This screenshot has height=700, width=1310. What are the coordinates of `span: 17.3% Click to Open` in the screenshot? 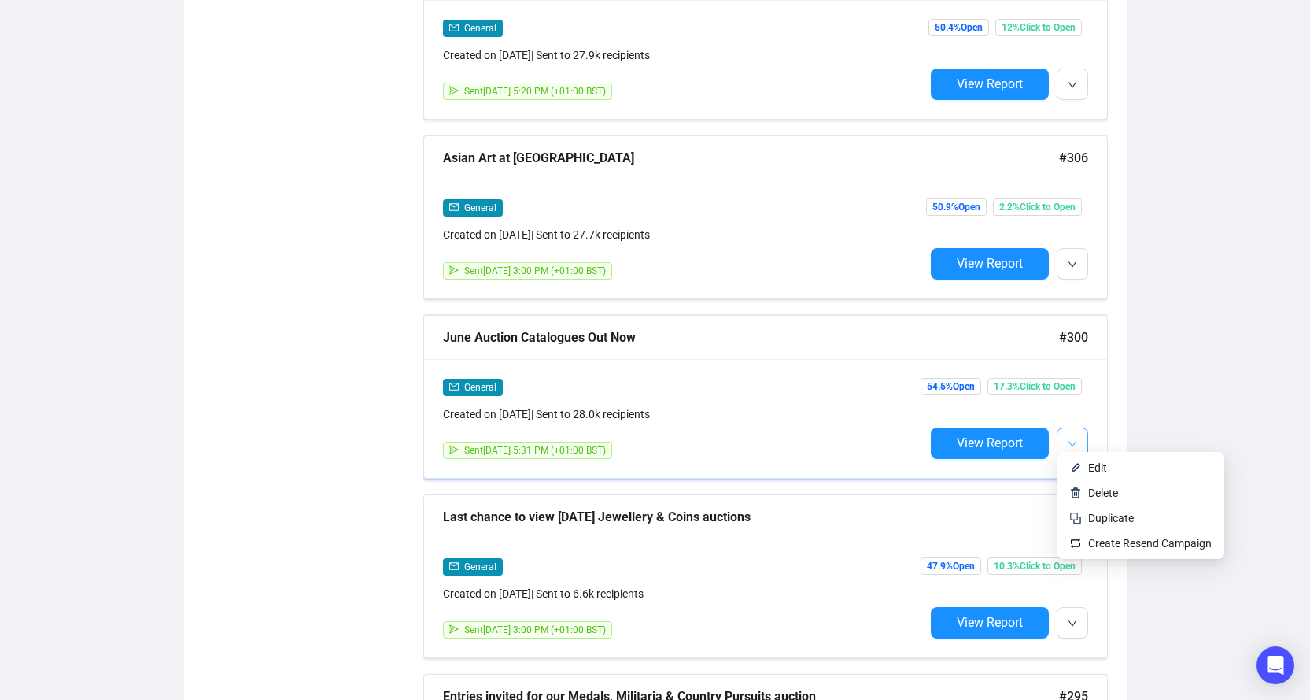 It's located at (1035, 386).